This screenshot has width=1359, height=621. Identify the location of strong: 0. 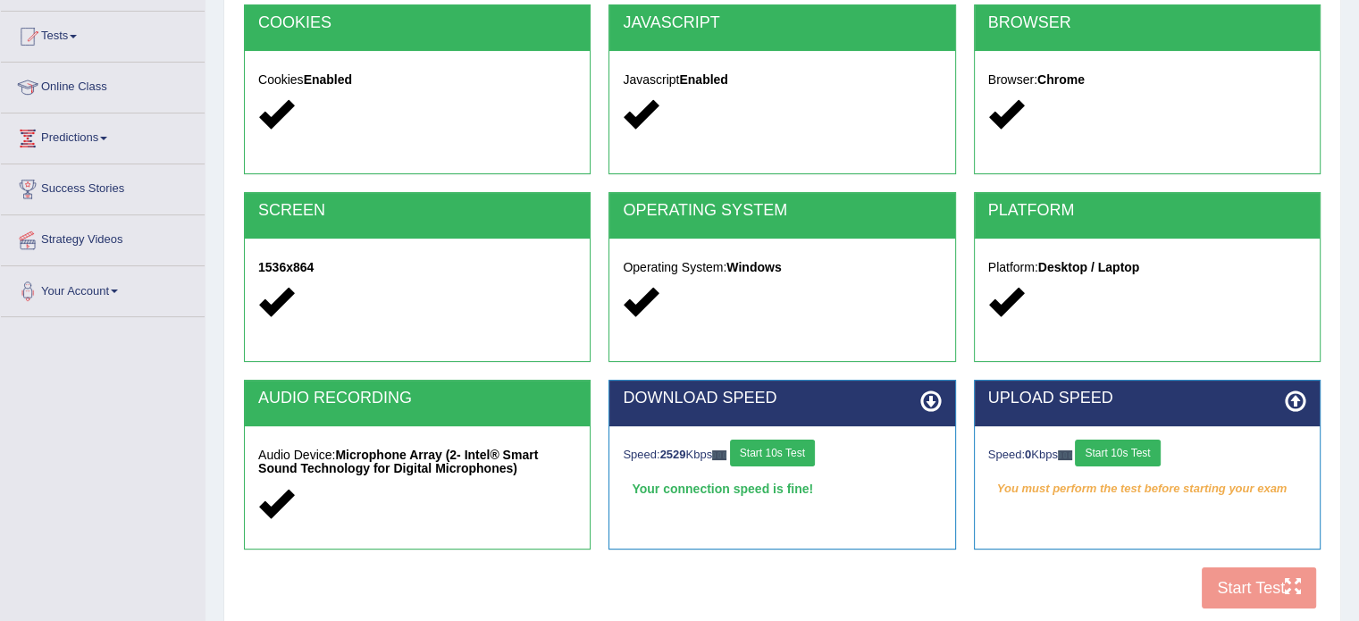
(1028, 454).